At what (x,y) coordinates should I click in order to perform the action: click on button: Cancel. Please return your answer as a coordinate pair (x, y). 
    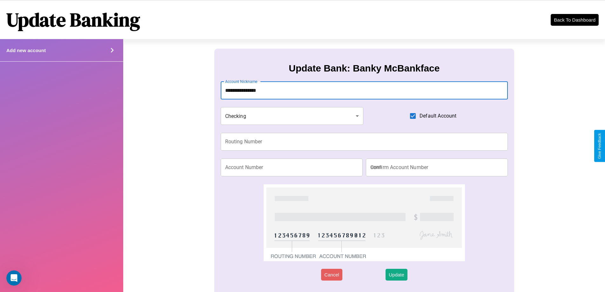
    Looking at the image, I should click on (332, 274).